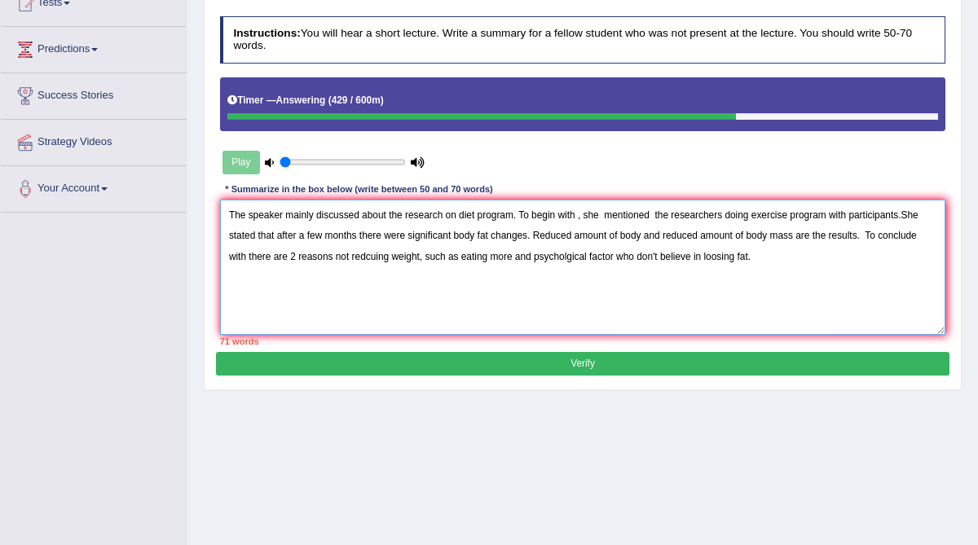  What do you see at coordinates (306, 100) in the screenshot?
I see `h5: Timer —` at bounding box center [306, 100].